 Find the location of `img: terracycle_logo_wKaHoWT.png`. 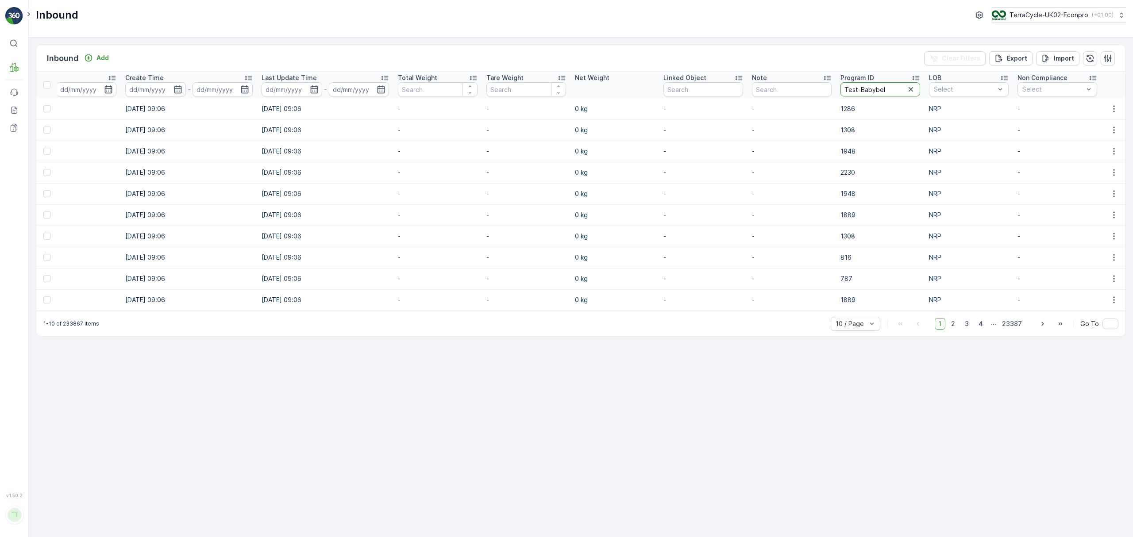

img: terracycle_logo_wKaHoWT.png is located at coordinates (999, 15).